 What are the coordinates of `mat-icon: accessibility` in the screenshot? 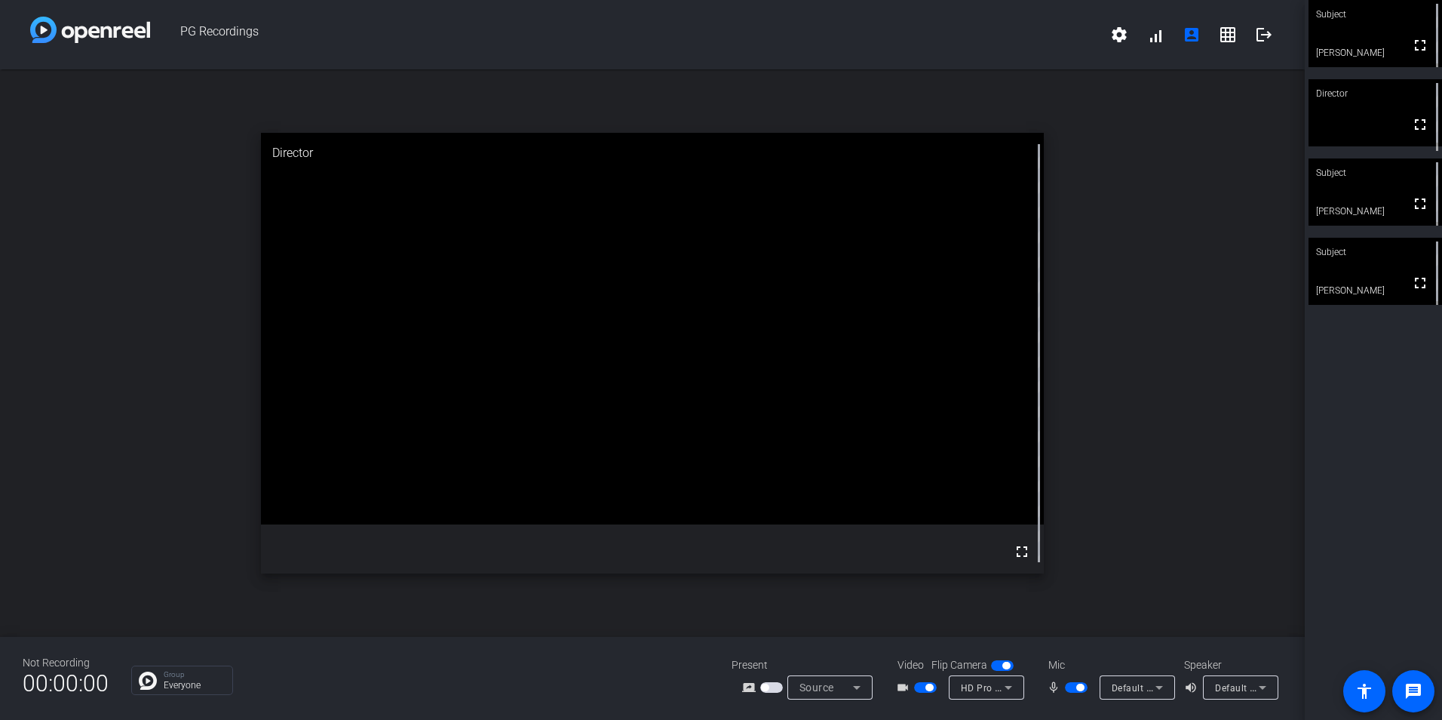 It's located at (1364, 691).